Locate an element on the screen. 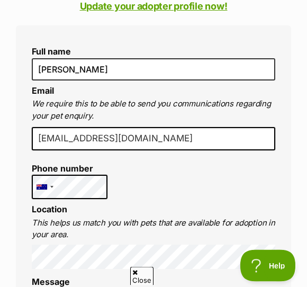 Image resolution: width=307 pixels, height=287 pixels. label: Location is located at coordinates (49, 210).